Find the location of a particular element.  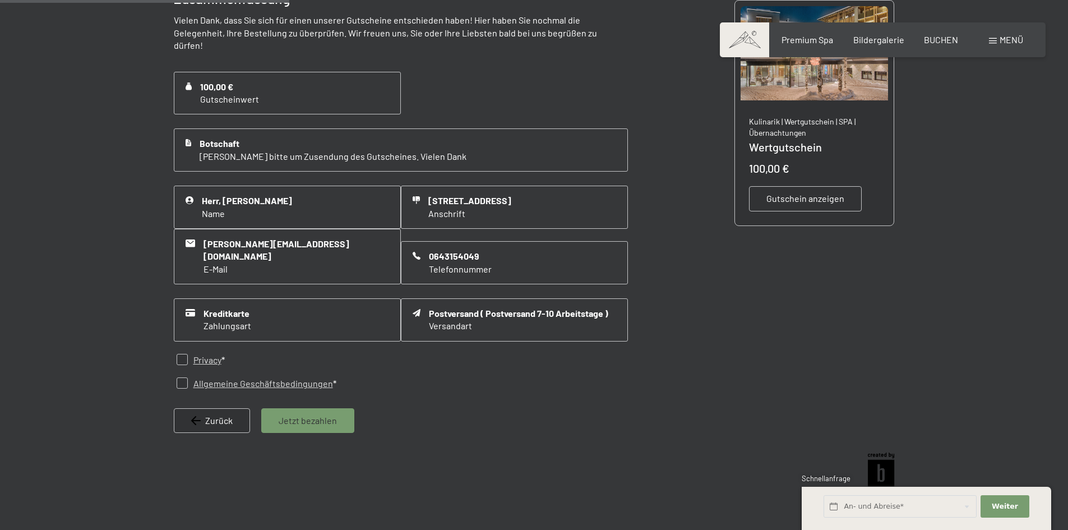

span: Schnellanfrage is located at coordinates (826, 478).